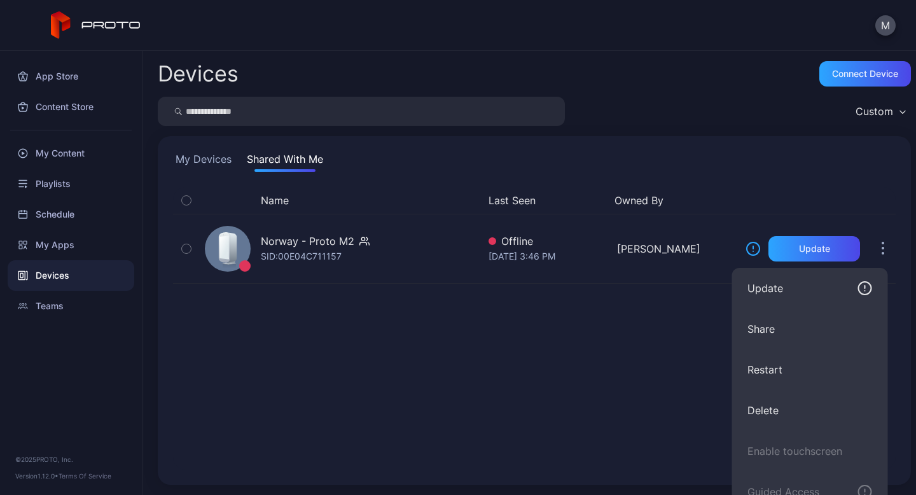 The image size is (916, 495). I want to click on div: Playlists, so click(71, 184).